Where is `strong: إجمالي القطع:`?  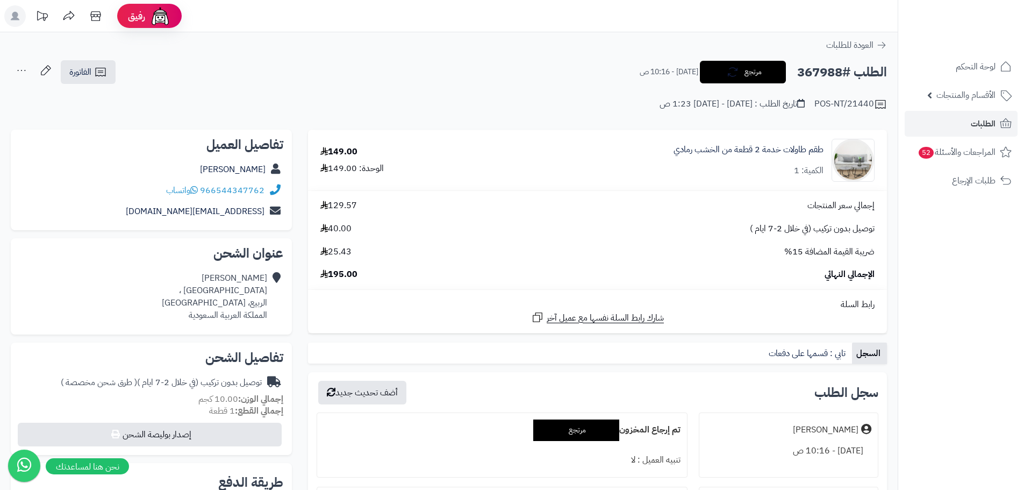
strong: إجمالي القطع: is located at coordinates (259, 411).